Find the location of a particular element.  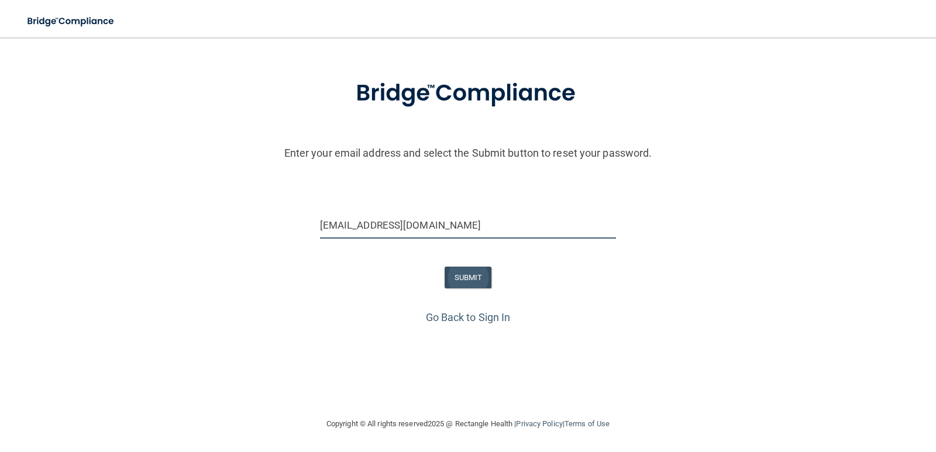

input: Email is located at coordinates (468, 225).